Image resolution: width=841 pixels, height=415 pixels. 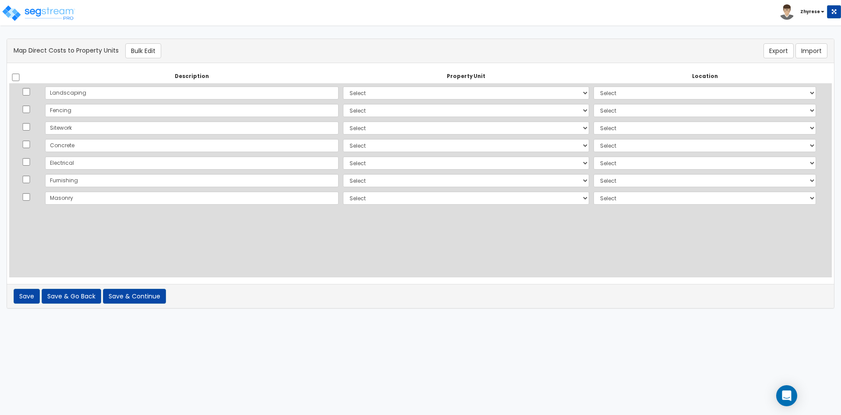 What do you see at coordinates (71, 296) in the screenshot?
I see `button: Save & Go Back` at bounding box center [71, 296].